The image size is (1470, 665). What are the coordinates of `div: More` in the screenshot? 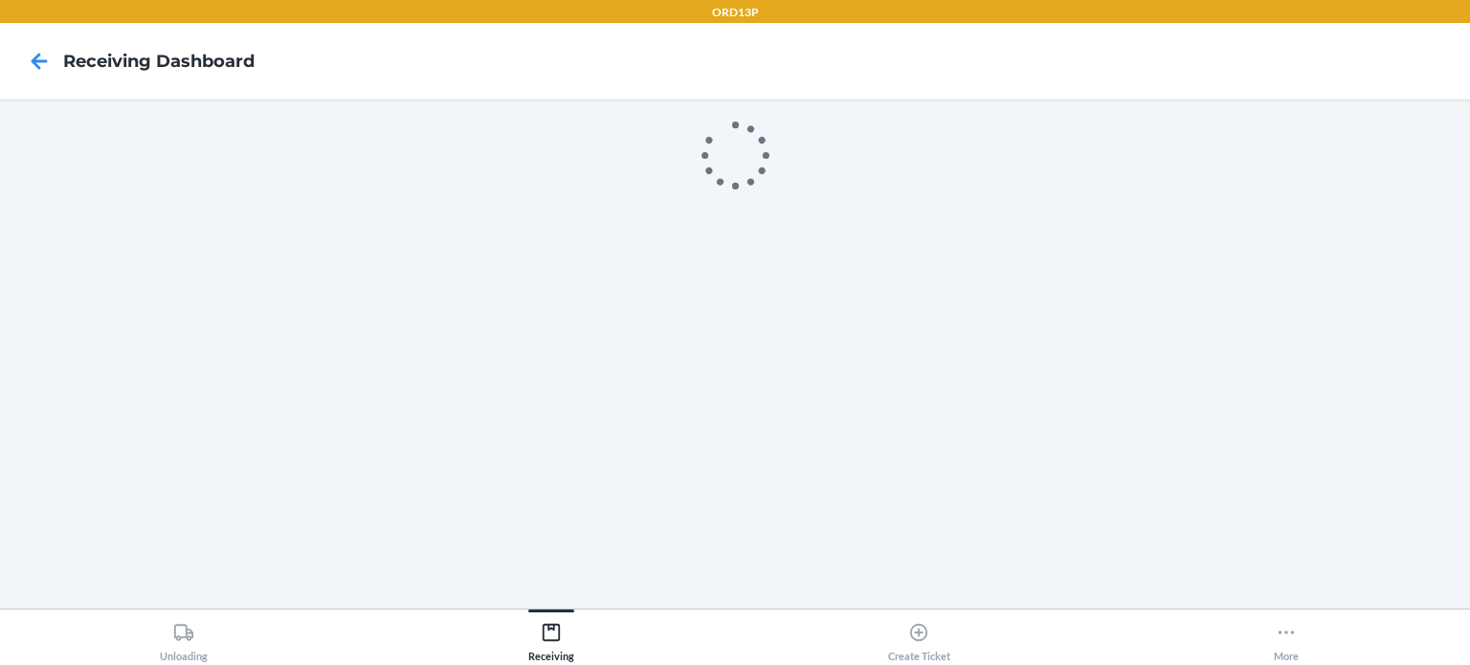 It's located at (1286, 638).